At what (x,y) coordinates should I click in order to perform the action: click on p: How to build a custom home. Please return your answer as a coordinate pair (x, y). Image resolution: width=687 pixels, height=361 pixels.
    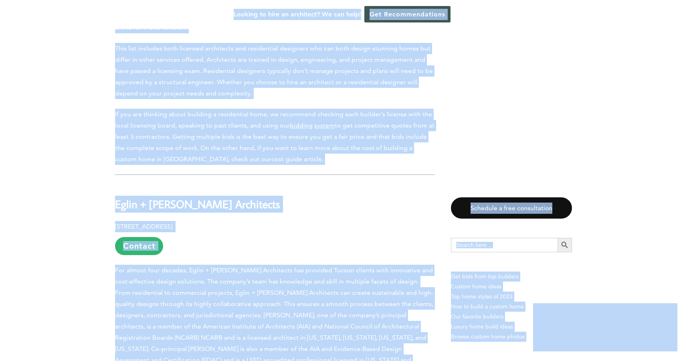
    Looking at the image, I should click on (511, 306).